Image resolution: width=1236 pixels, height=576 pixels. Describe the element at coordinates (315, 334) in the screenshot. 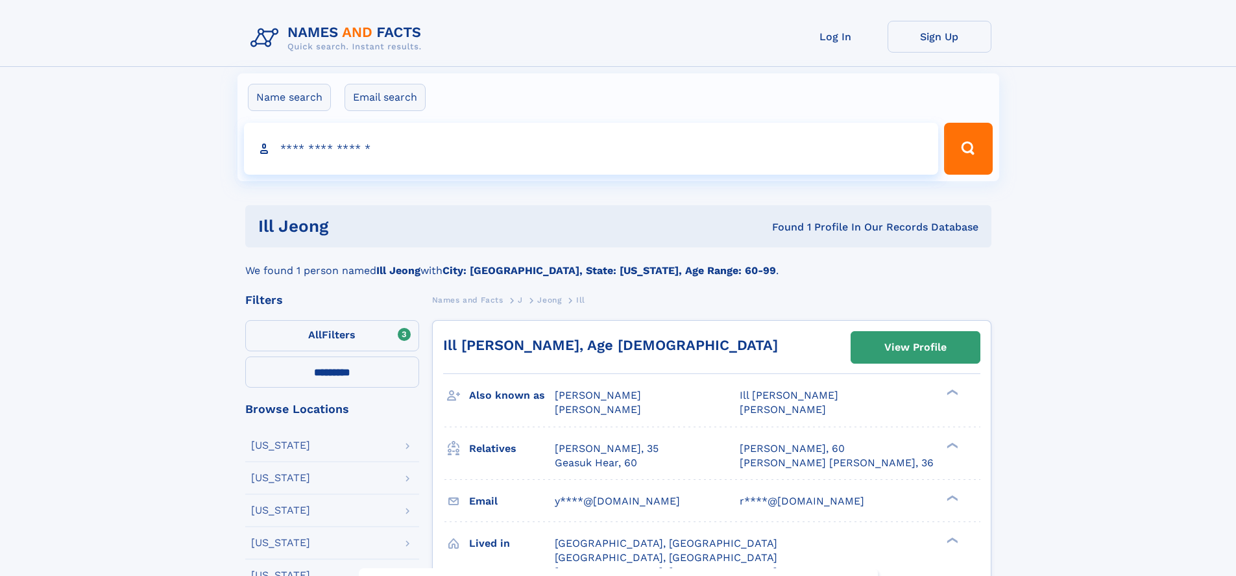

I see `span: All` at that location.